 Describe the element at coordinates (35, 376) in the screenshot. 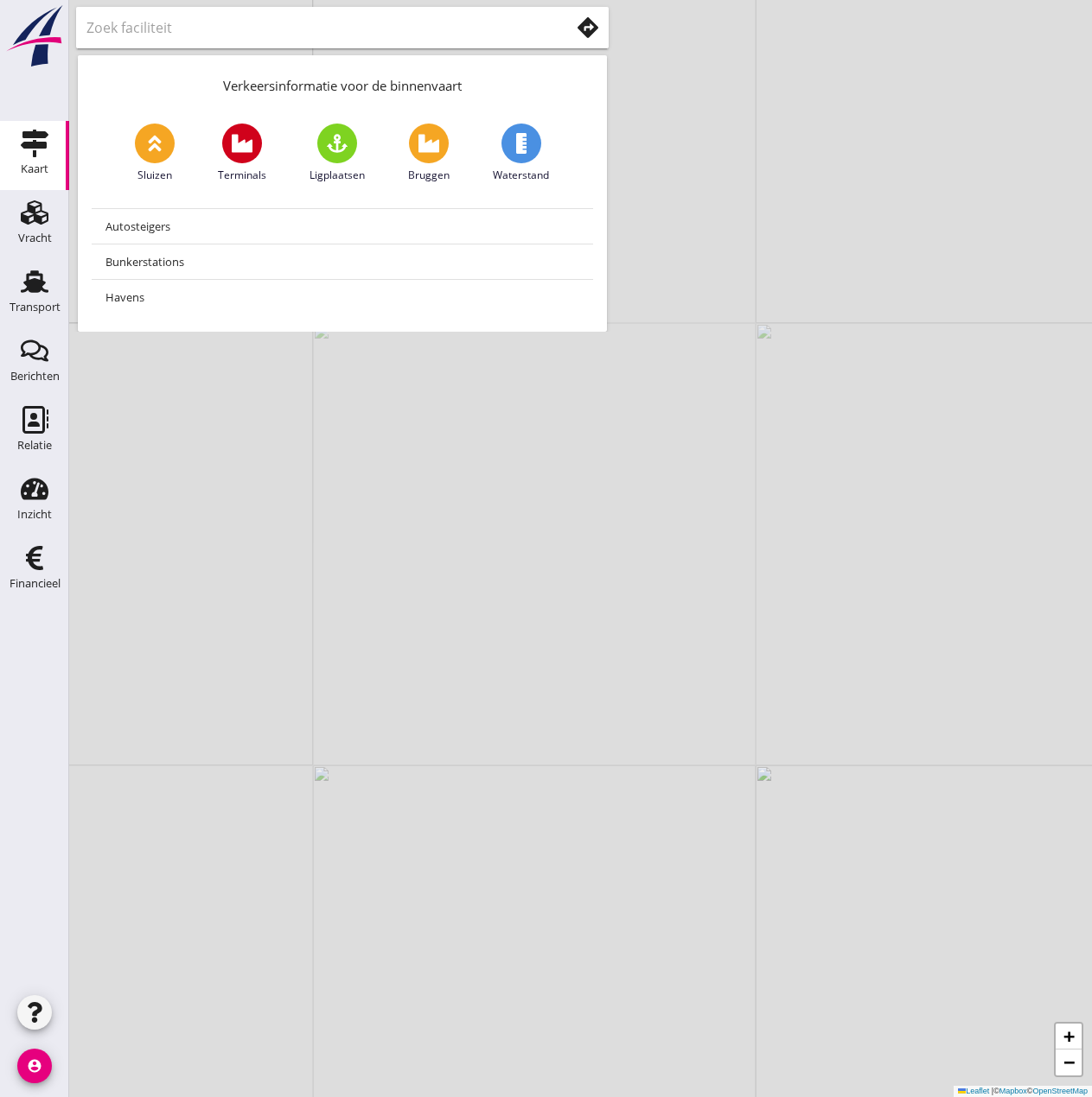

I see `div: Berichten` at that location.